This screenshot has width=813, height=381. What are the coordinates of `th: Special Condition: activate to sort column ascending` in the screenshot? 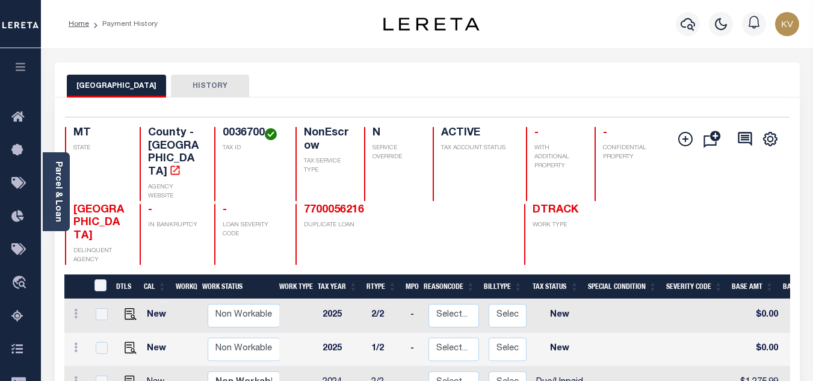 It's located at (622, 286).